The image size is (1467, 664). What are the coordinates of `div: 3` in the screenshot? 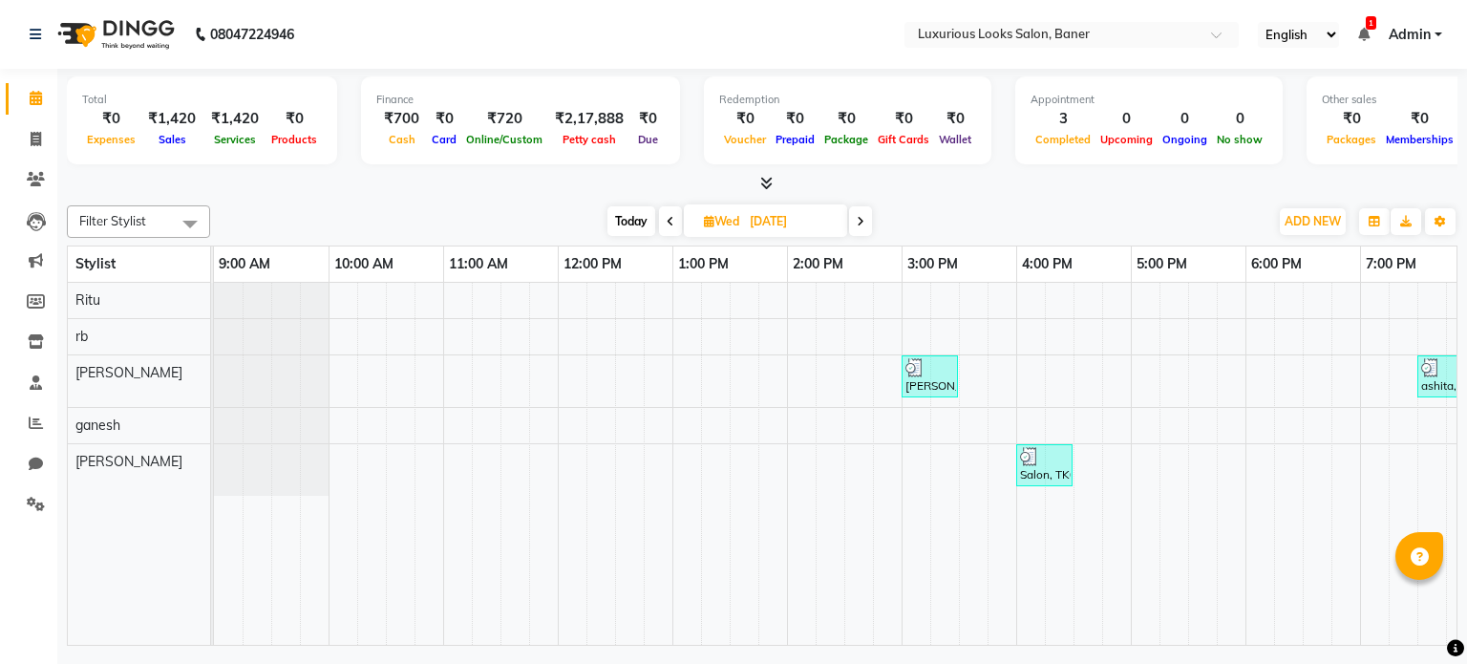 It's located at (1063, 118).